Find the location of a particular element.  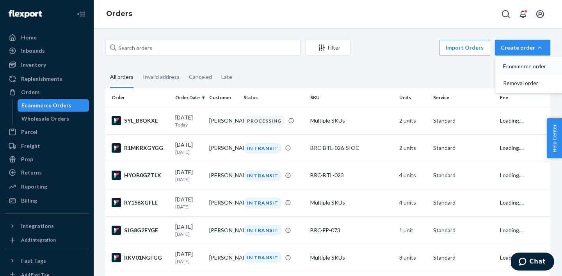

div: Filter is located at coordinates (328, 48).